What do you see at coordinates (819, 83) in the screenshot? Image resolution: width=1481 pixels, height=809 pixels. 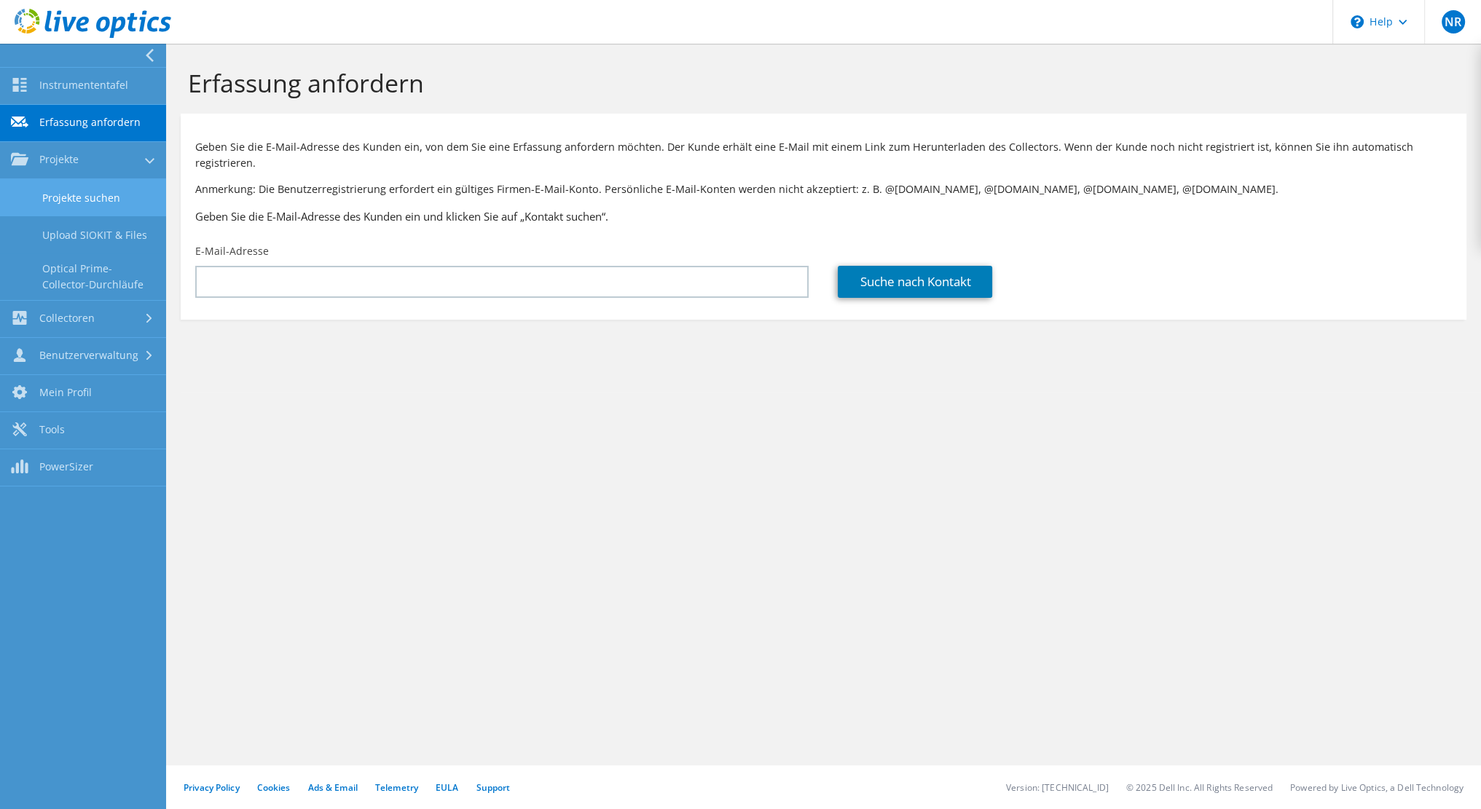 I see `h1: Erfassung anfordern` at bounding box center [819, 83].